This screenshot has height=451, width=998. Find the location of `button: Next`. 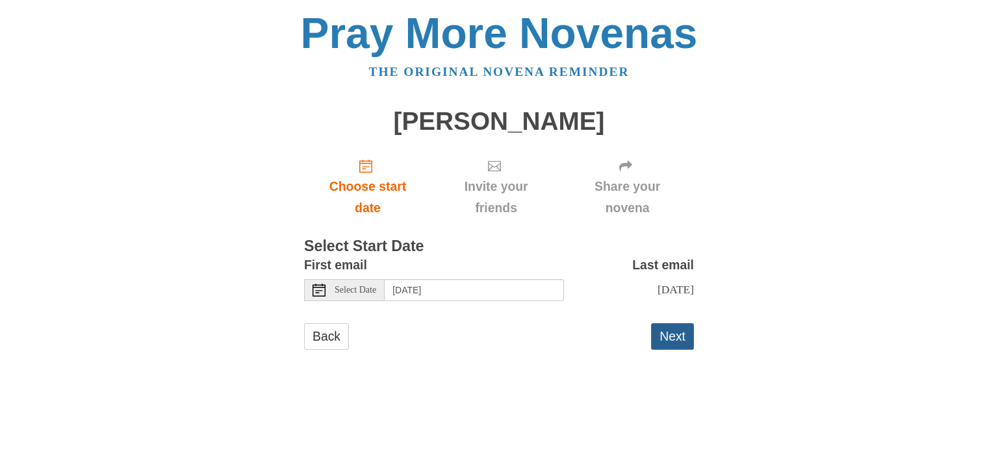

button: Next is located at coordinates (672, 336).